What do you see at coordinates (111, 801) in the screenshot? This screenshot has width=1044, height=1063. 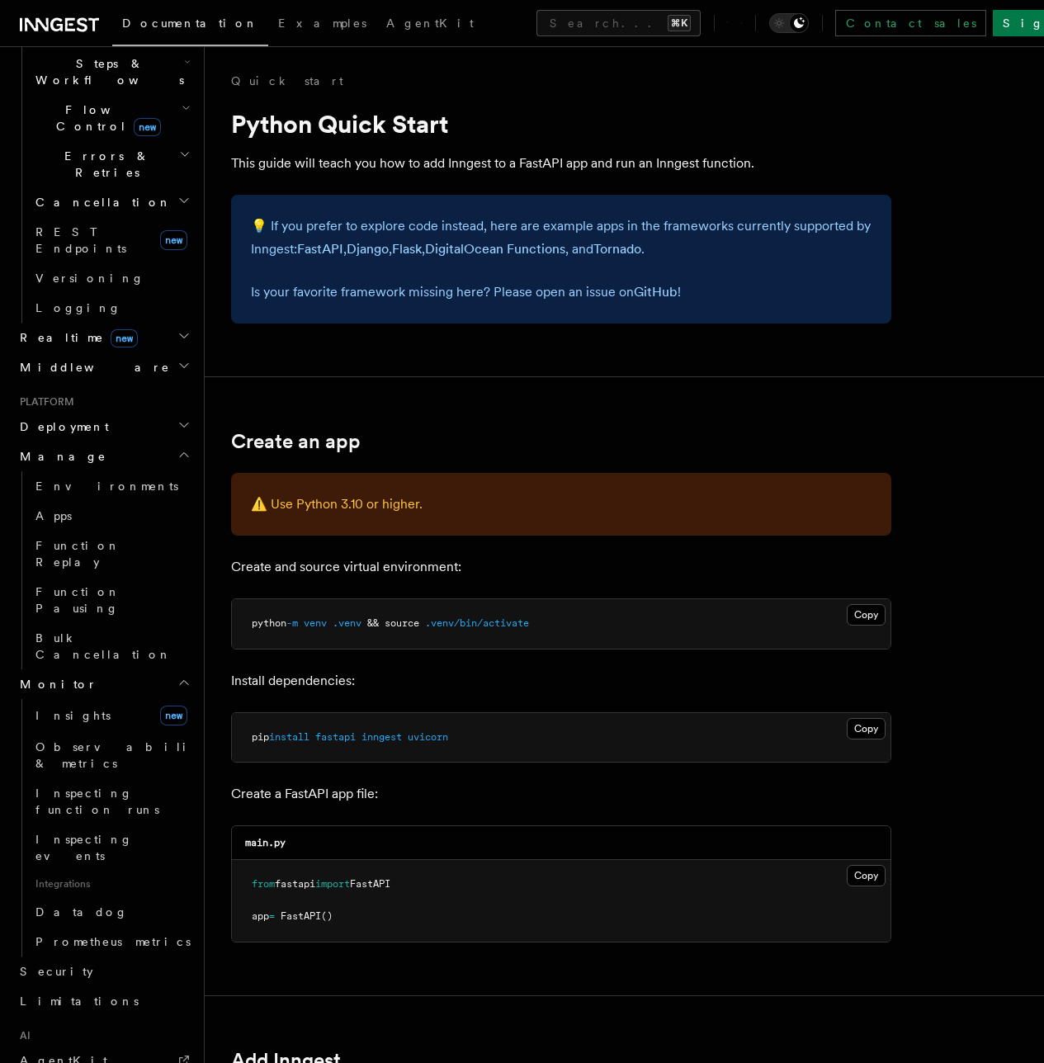 I see `a: Inspecting function runs` at bounding box center [111, 801].